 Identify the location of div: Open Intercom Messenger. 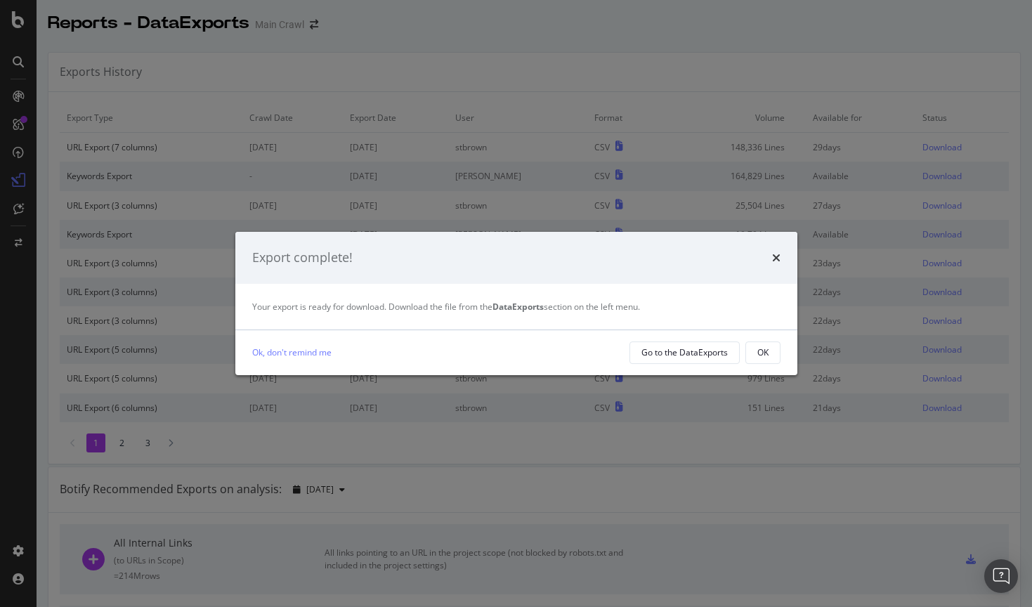
(1001, 576).